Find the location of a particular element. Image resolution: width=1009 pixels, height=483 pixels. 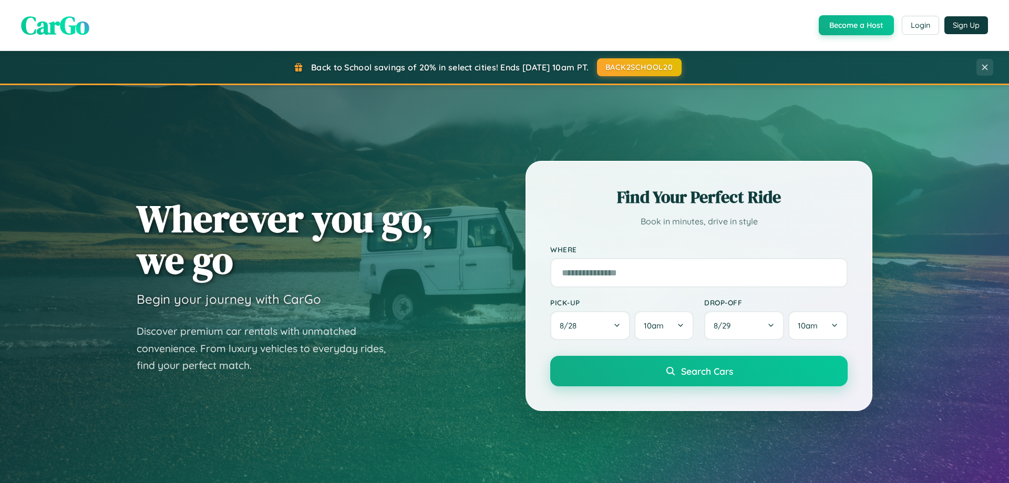

button: Search Cars is located at coordinates (699, 371).